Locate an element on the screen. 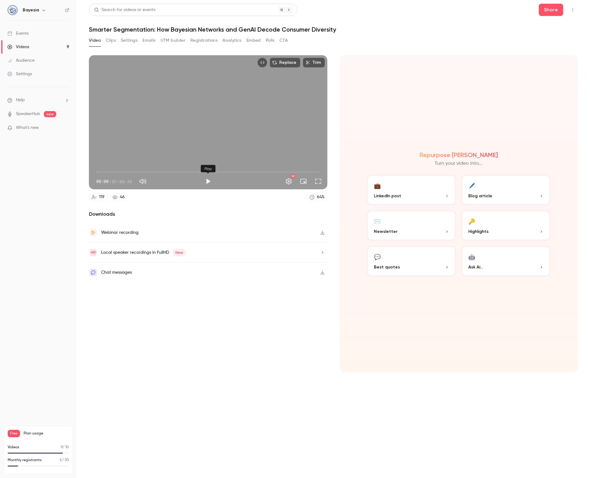 This screenshot has height=478, width=590. span: Help is located at coordinates (20, 100).